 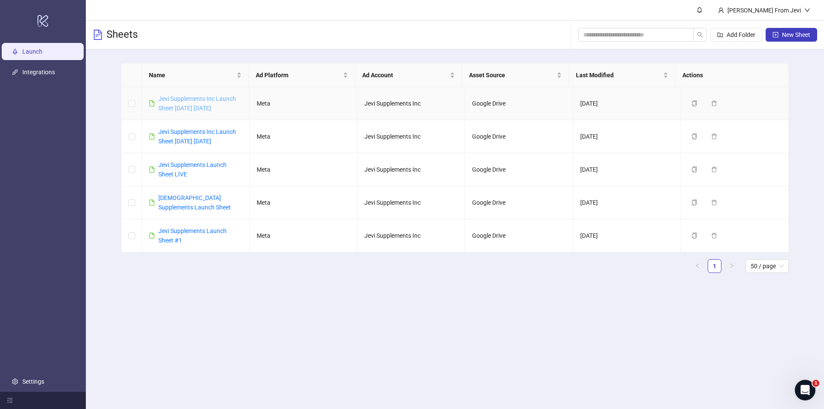 What do you see at coordinates (409, 75) in the screenshot?
I see `th: Ad Account` at bounding box center [409, 75].